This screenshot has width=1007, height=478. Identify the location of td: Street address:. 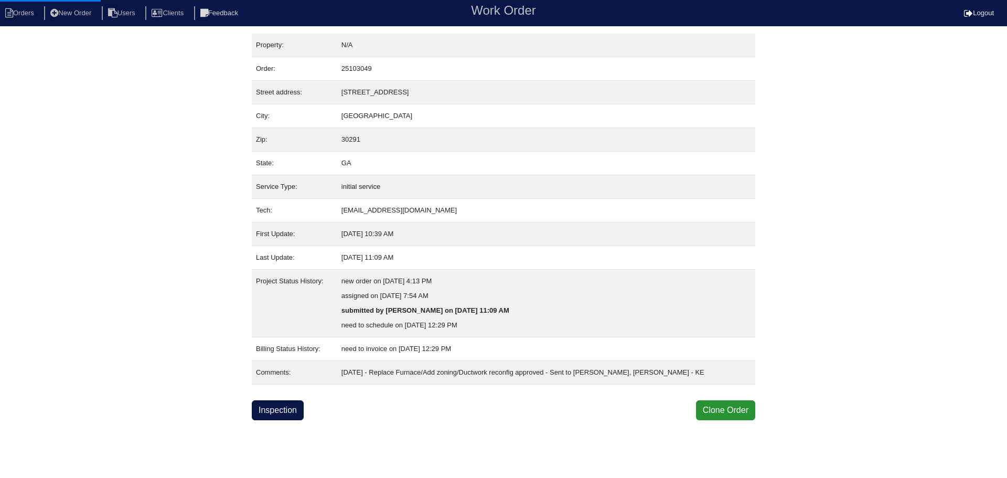
(294, 92).